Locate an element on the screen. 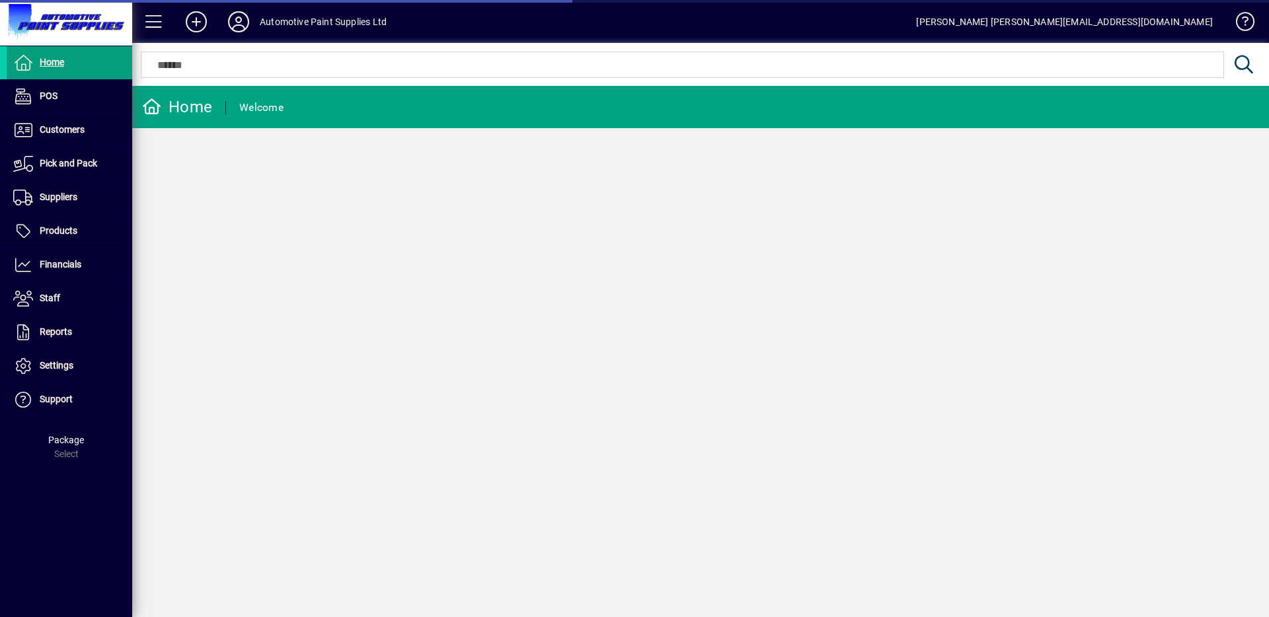  span: Products is located at coordinates (58, 231).